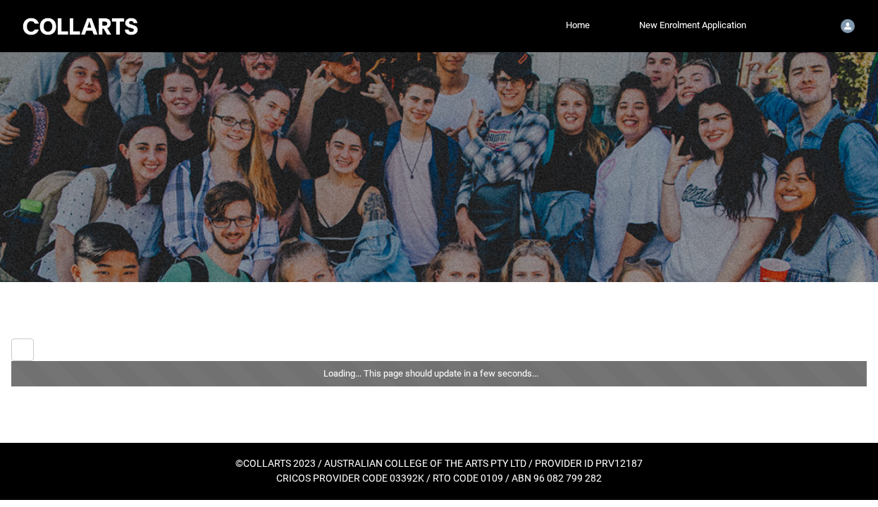 This screenshot has height=507, width=878. I want to click on a: Home, so click(578, 25).